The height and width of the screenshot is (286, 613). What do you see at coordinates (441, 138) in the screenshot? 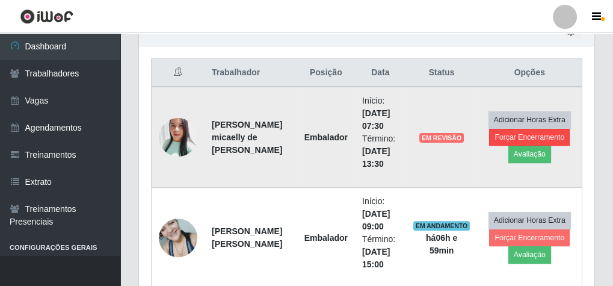
I see `span: EM REVISÃO` at bounding box center [441, 138].